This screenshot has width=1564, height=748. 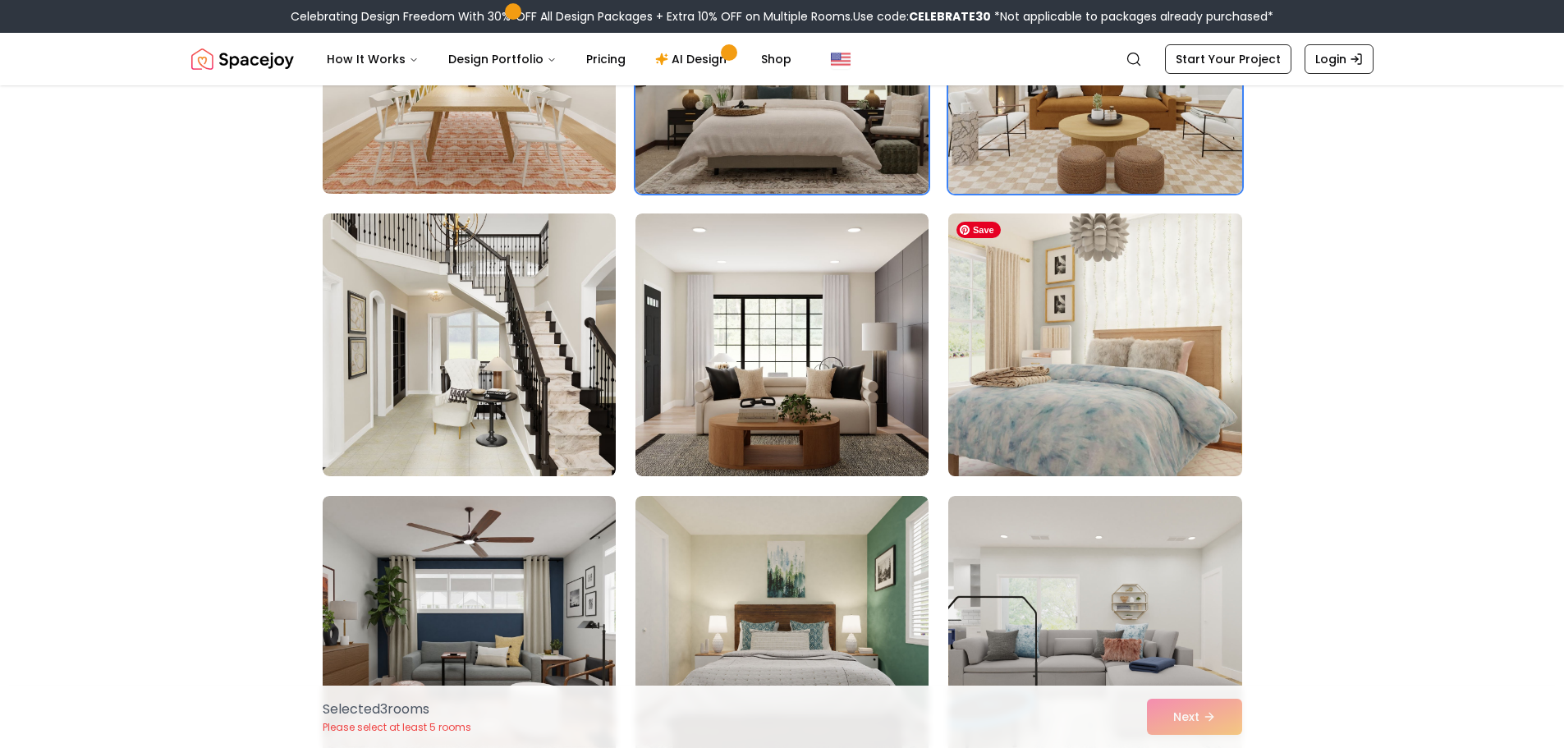 I want to click on a: Start Your Project, so click(x=1228, y=59).